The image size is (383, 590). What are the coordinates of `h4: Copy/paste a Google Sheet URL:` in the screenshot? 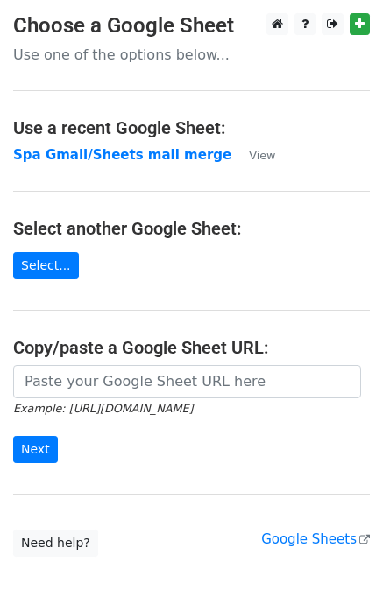 It's located at (191, 348).